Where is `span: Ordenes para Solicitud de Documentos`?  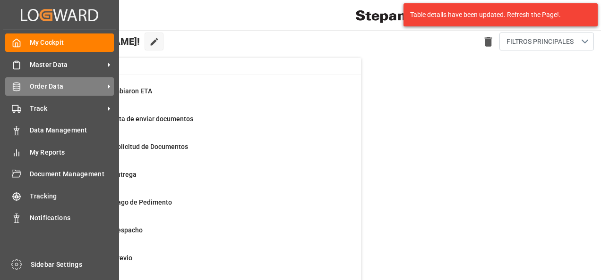
span: Ordenes para Solicitud de Documentos is located at coordinates (129, 147).